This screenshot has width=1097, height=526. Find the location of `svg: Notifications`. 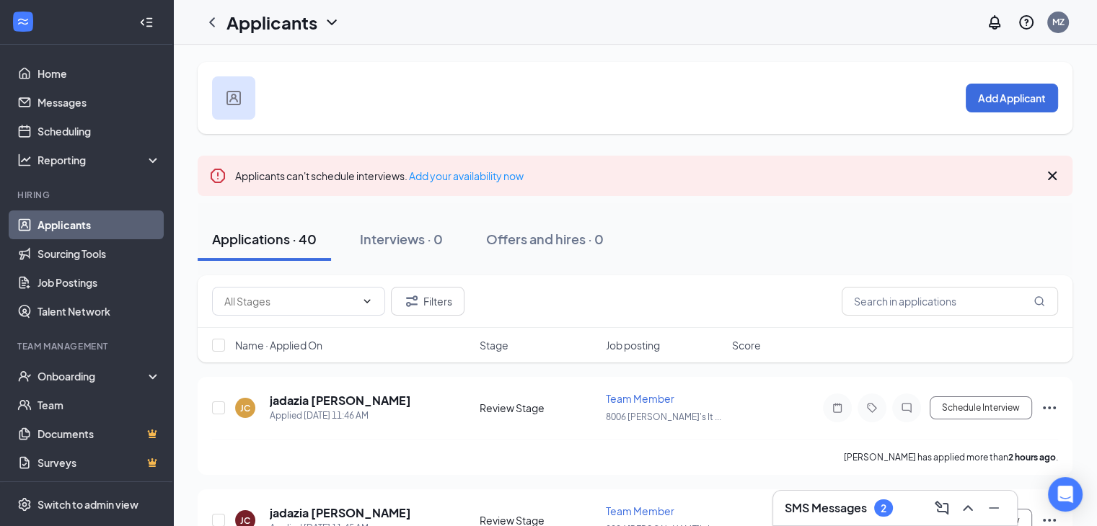

svg: Notifications is located at coordinates (994, 22).